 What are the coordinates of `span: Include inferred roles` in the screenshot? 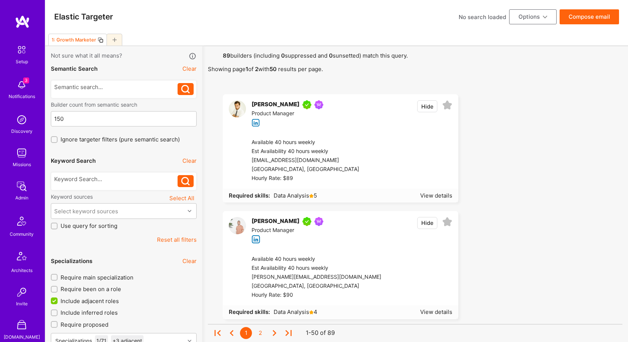 It's located at (89, 312).